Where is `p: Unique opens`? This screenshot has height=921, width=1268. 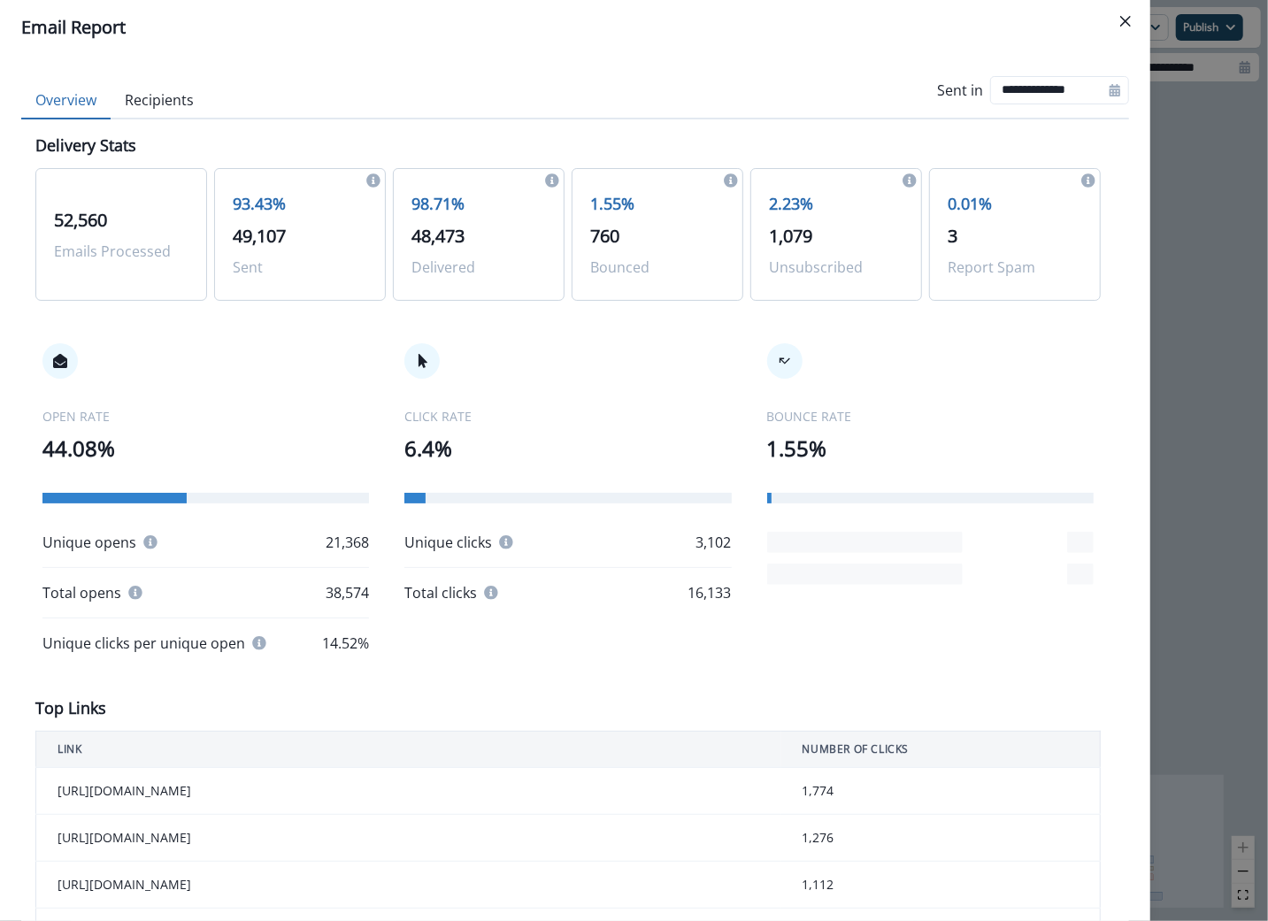 p: Unique opens is located at coordinates (89, 542).